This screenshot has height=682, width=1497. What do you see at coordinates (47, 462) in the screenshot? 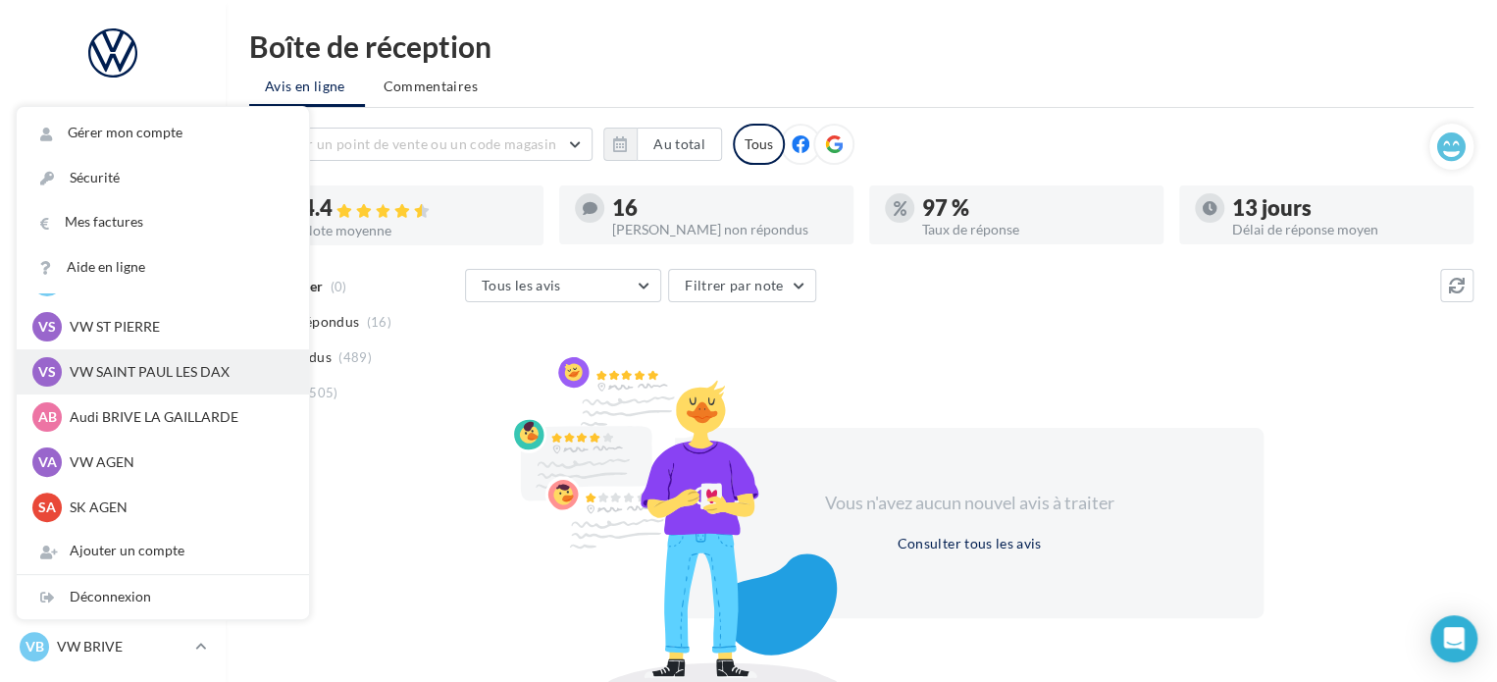
I see `span: VA` at bounding box center [47, 462].